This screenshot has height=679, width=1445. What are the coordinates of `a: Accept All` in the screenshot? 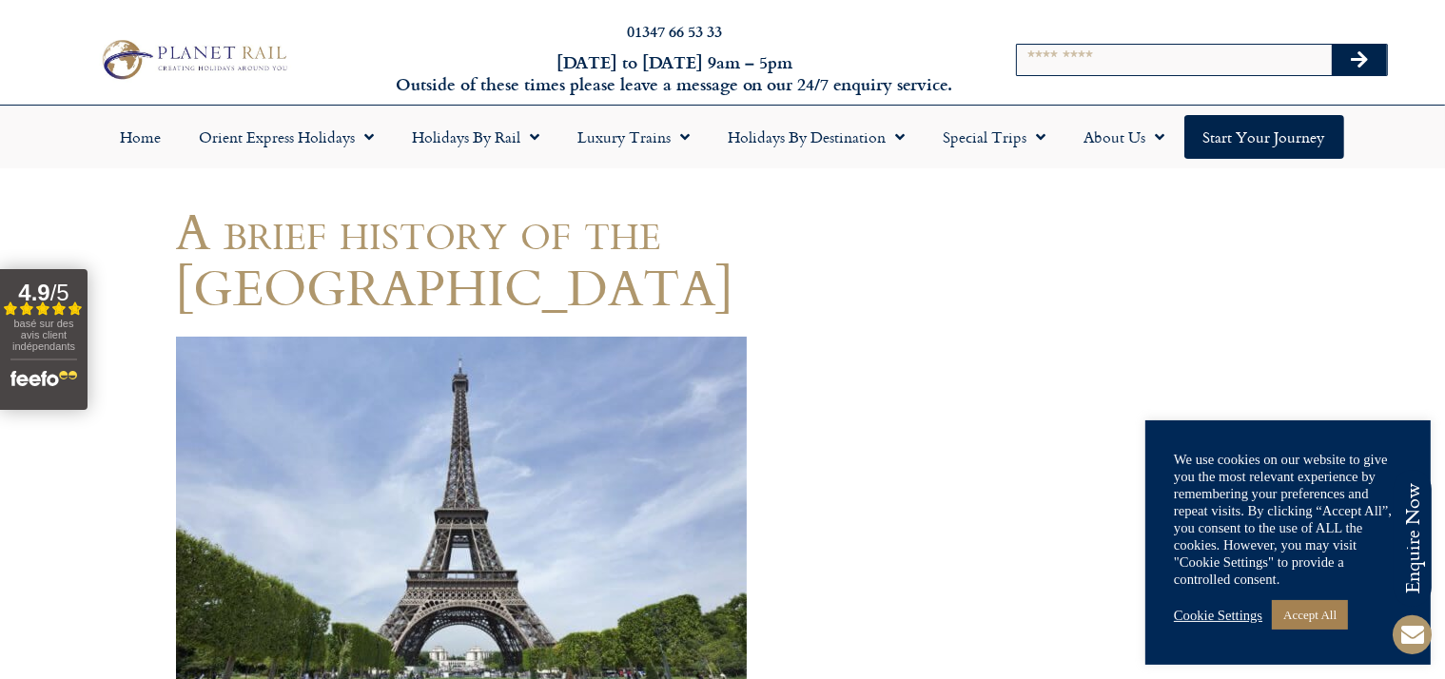 It's located at (1310, 615).